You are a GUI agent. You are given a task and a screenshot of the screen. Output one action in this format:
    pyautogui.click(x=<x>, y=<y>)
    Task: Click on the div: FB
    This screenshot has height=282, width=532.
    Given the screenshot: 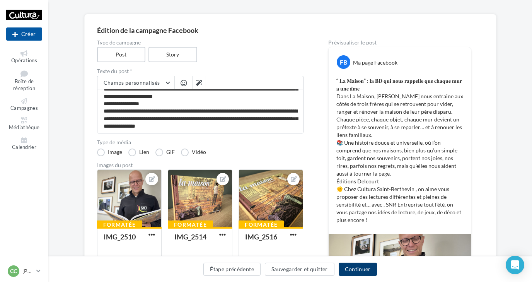 What is the action you would take?
    pyautogui.click(x=344, y=62)
    